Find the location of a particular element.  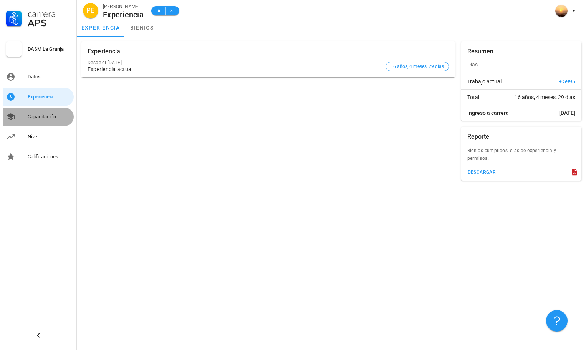

span: Ingreso a carrera is located at coordinates (488, 113).